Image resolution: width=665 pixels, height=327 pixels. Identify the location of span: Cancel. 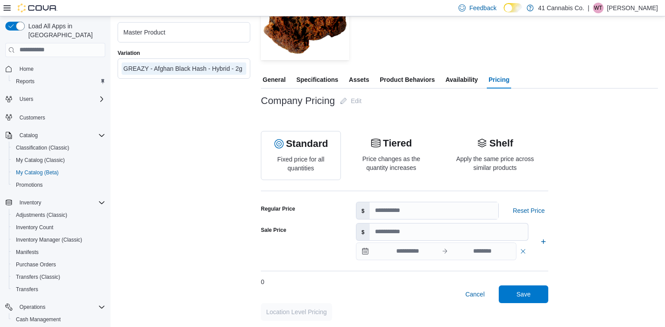
(475, 294).